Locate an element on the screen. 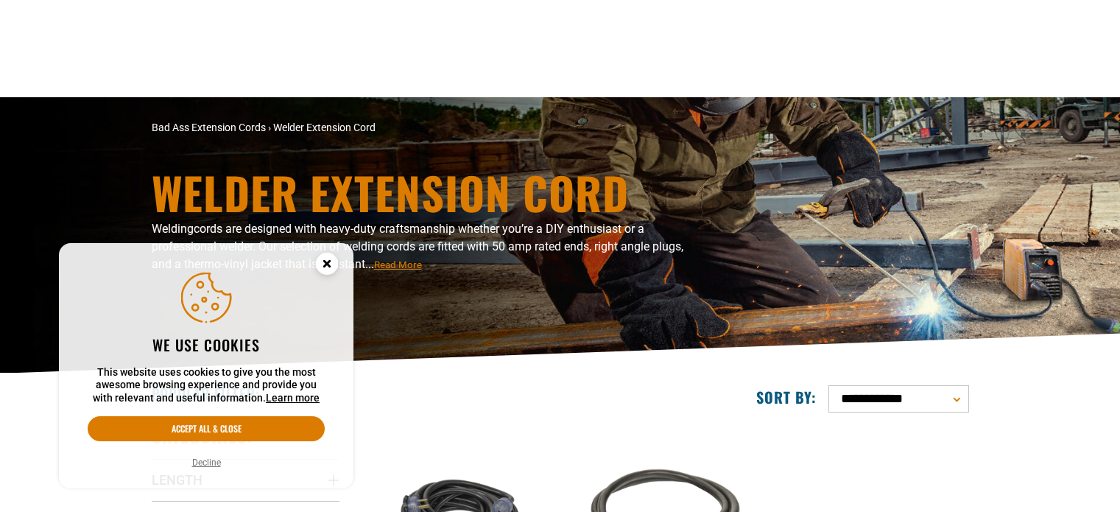  nav: breadcrumbs is located at coordinates (421, 127).